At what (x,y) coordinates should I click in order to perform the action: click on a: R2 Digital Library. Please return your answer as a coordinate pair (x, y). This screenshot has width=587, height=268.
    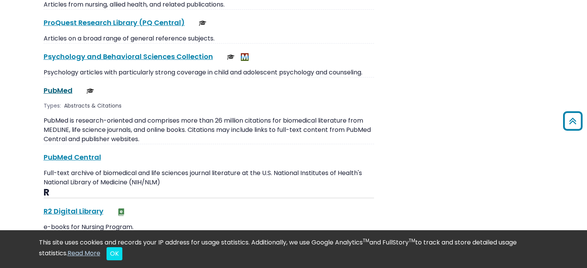
    Looking at the image, I should click on (73, 211).